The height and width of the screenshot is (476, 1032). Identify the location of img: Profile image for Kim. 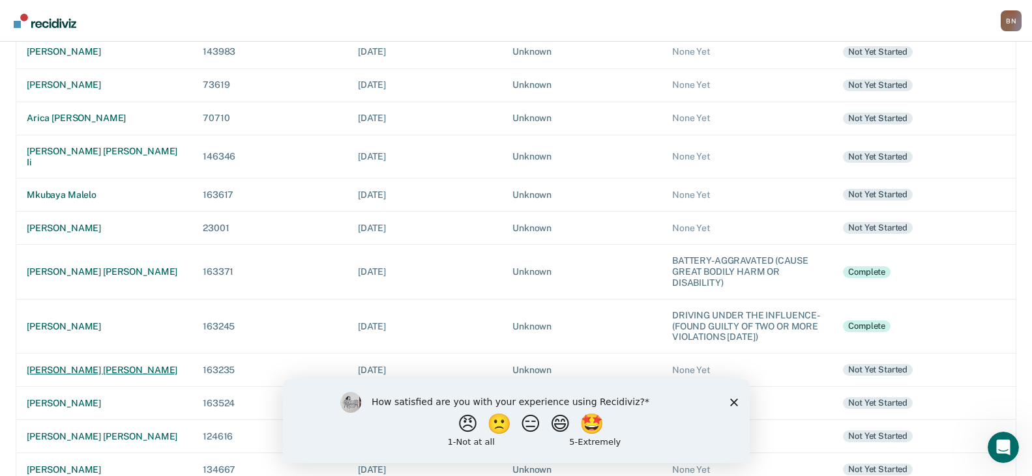
(68, 23).